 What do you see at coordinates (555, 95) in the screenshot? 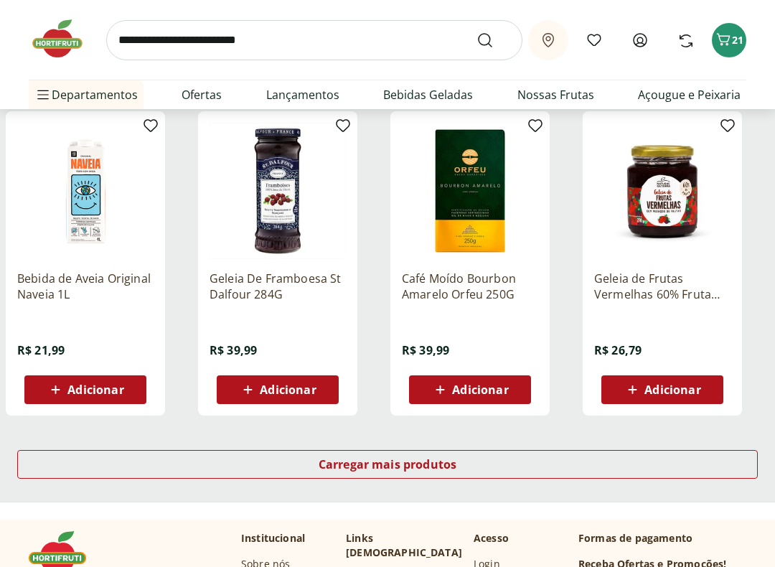
I see `a: Nossas Frutas` at bounding box center [555, 95].